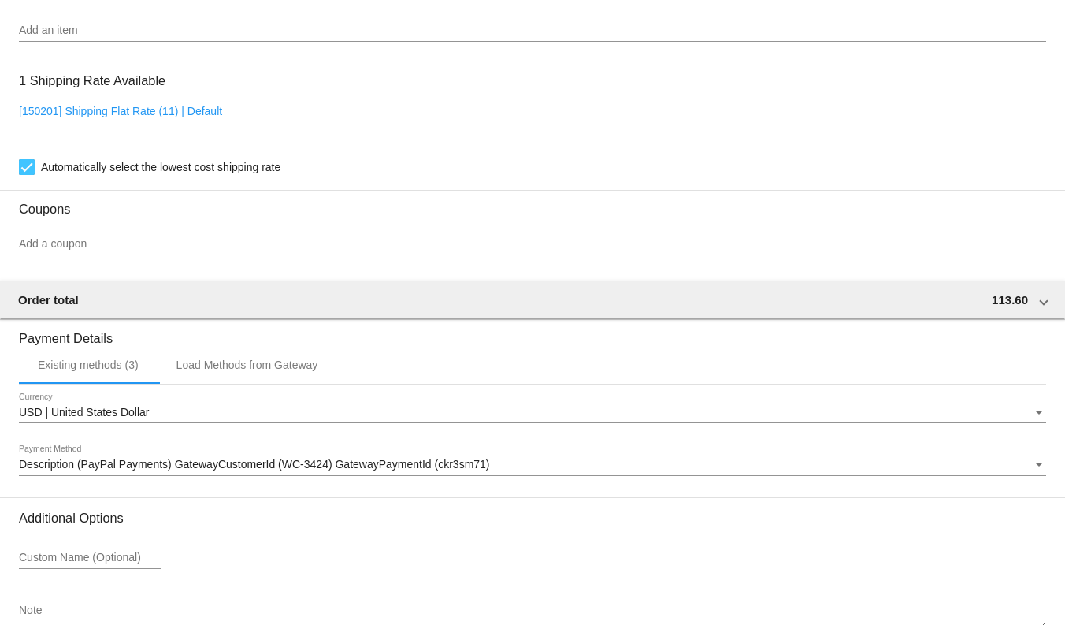 This screenshot has width=1065, height=625. Describe the element at coordinates (532, 203) in the screenshot. I see `h3: Coupons` at that location.